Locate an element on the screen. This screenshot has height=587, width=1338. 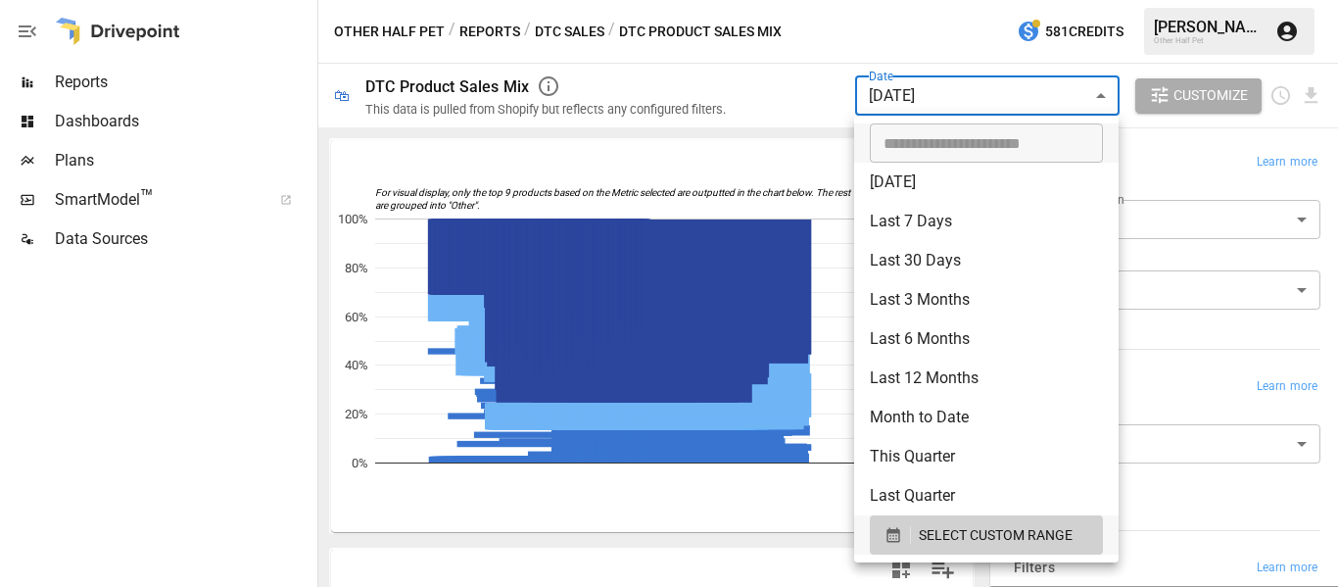
span: SELECT CUSTOM RANGE is located at coordinates (995, 535).